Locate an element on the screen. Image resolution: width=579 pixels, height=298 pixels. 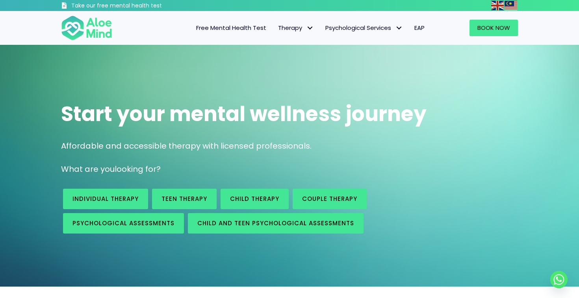
span: Therapy is located at coordinates (296, 28).